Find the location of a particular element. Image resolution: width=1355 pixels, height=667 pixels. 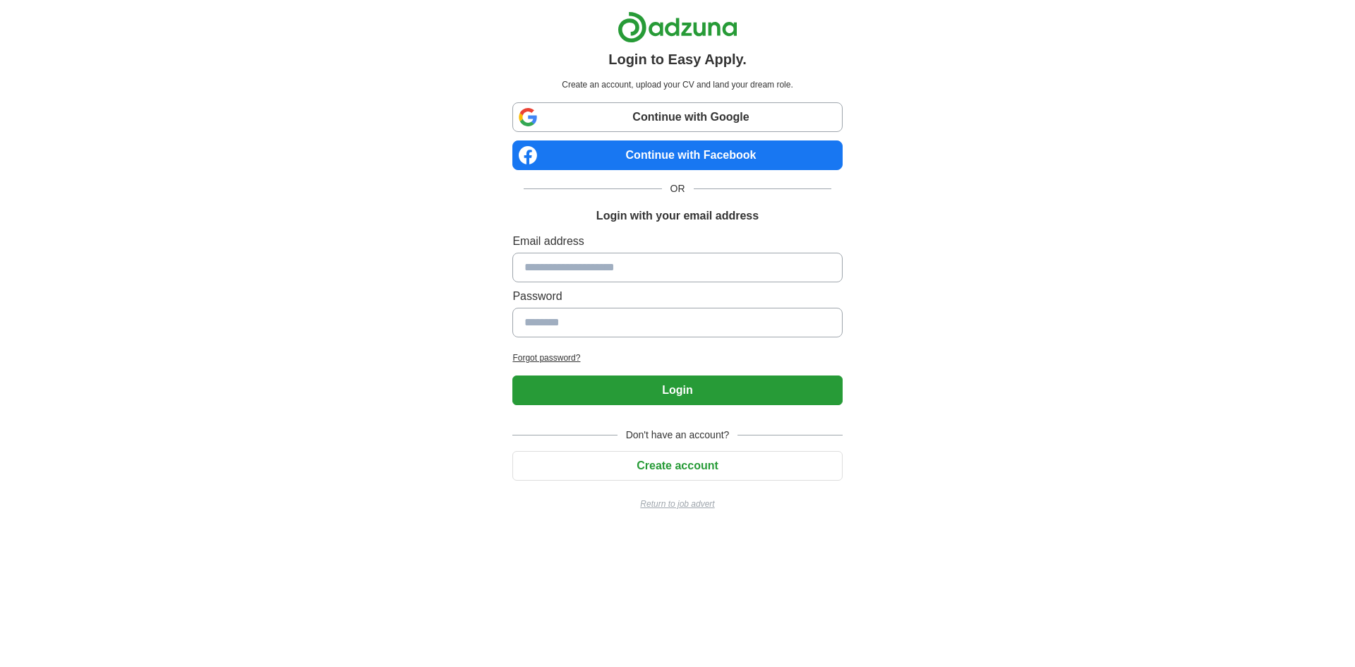

h1: Login to Easy Apply. is located at coordinates (677, 59).